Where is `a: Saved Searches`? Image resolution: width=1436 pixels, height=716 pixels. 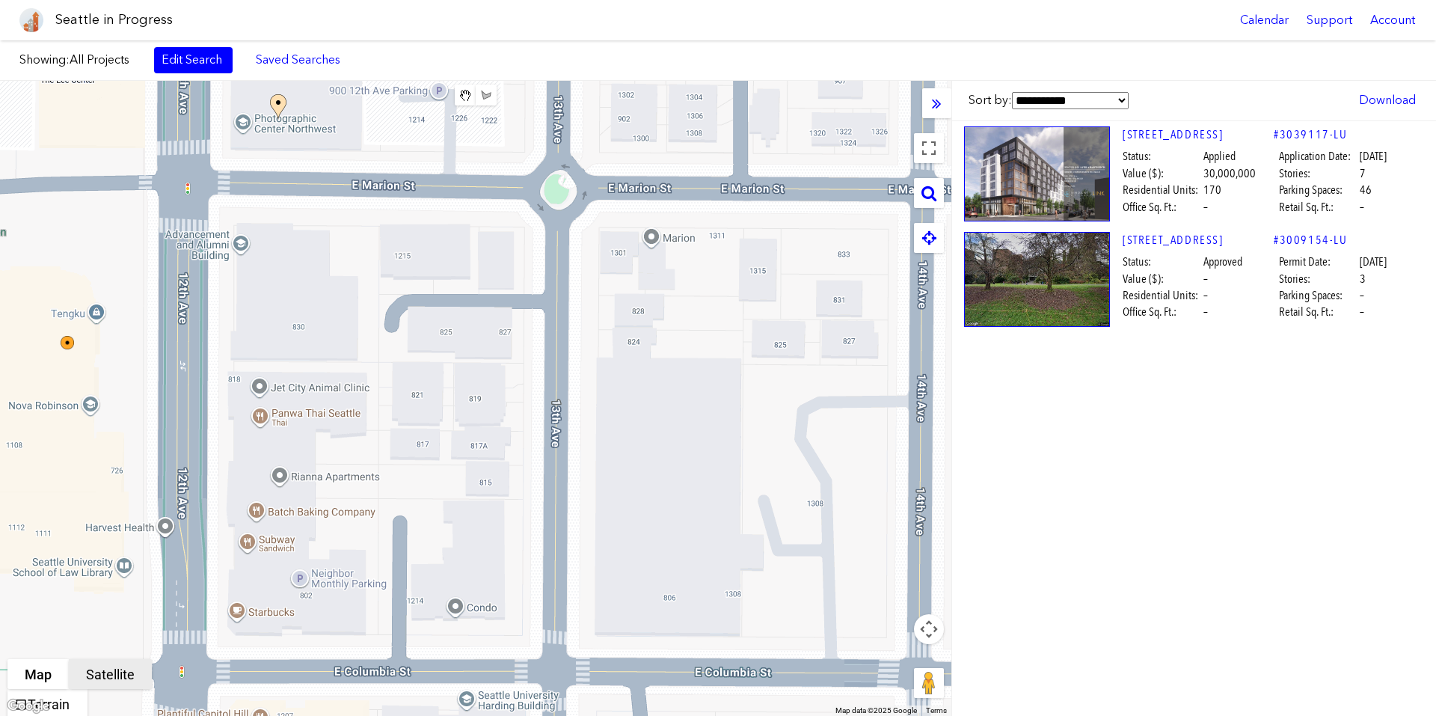 a: Saved Searches is located at coordinates (298, 60).